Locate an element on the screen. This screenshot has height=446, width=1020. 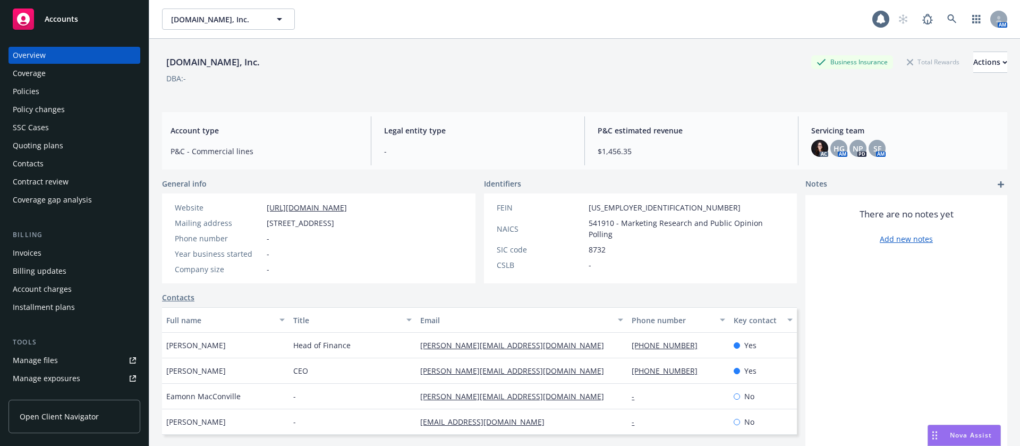
a: Manage files is located at coordinates (74, 360).